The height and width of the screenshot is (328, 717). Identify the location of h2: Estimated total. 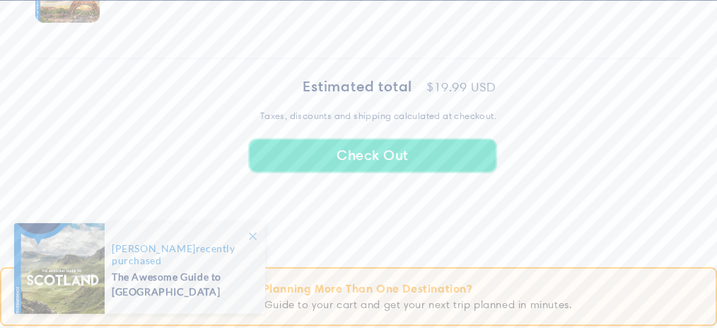
(357, 86).